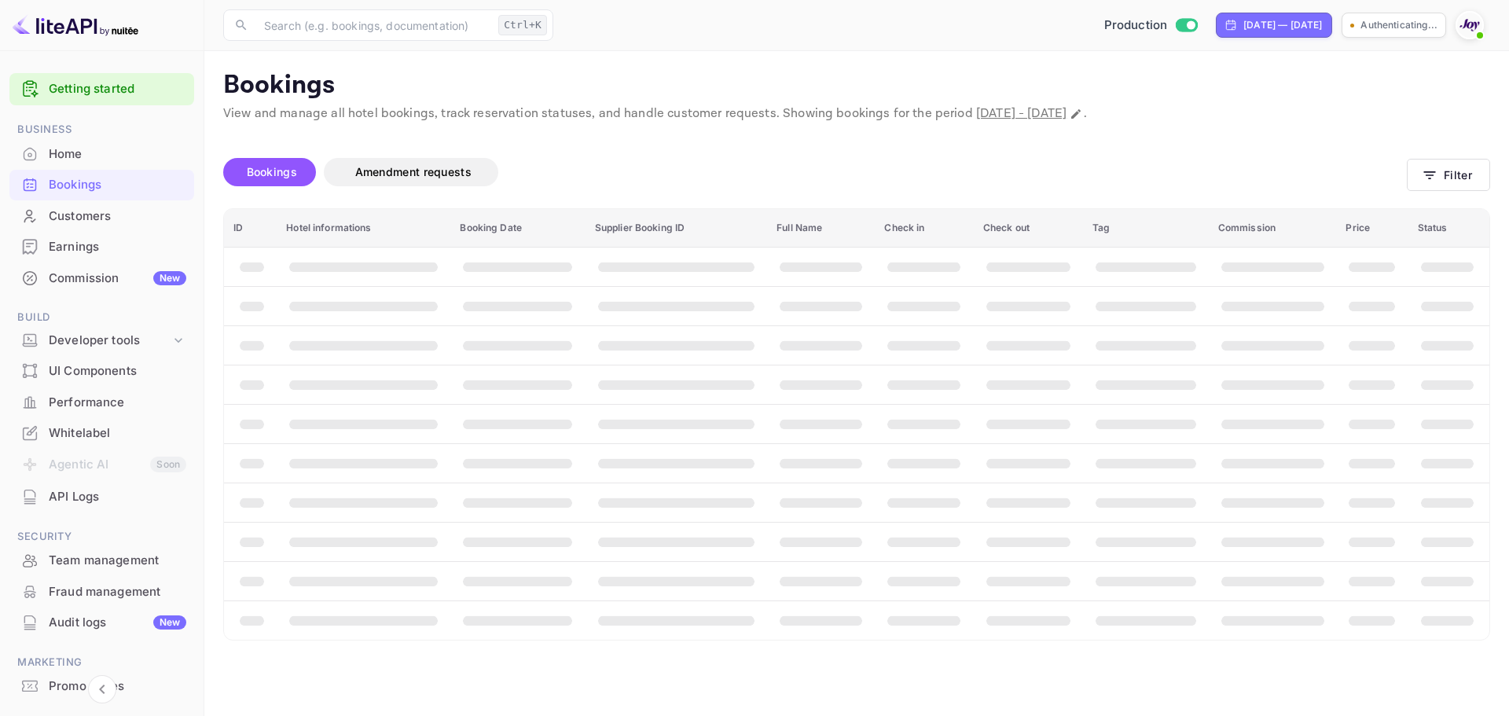 The image size is (1509, 716). Describe the element at coordinates (1470, 25) in the screenshot. I see `img: With Joy` at that location.